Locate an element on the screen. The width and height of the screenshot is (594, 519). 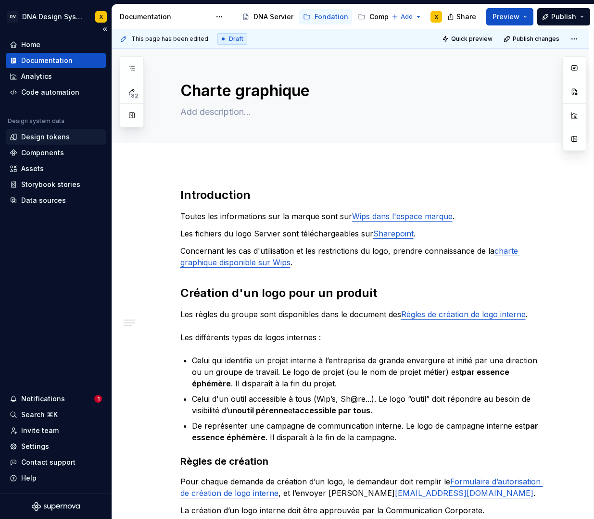
div: Design system data is located at coordinates (36, 121).